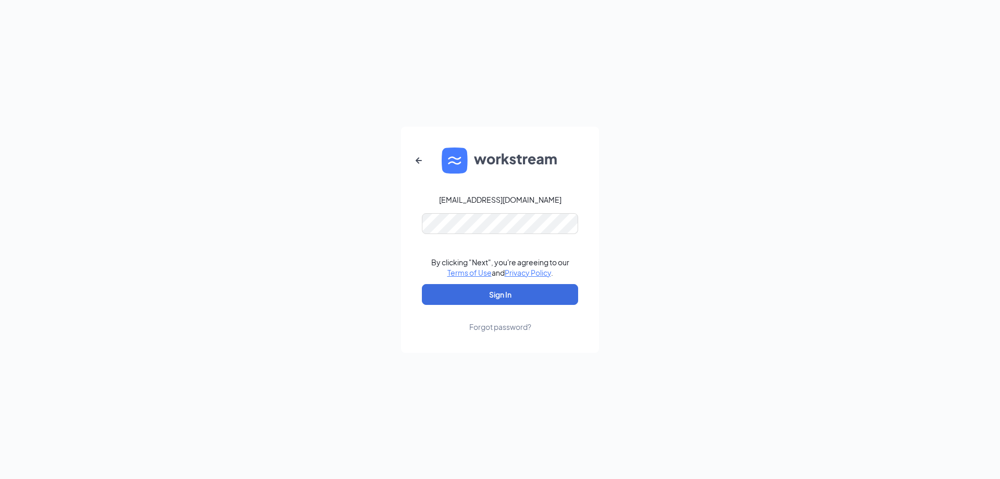 The height and width of the screenshot is (479, 1000). I want to click on button: Sign In, so click(500, 294).